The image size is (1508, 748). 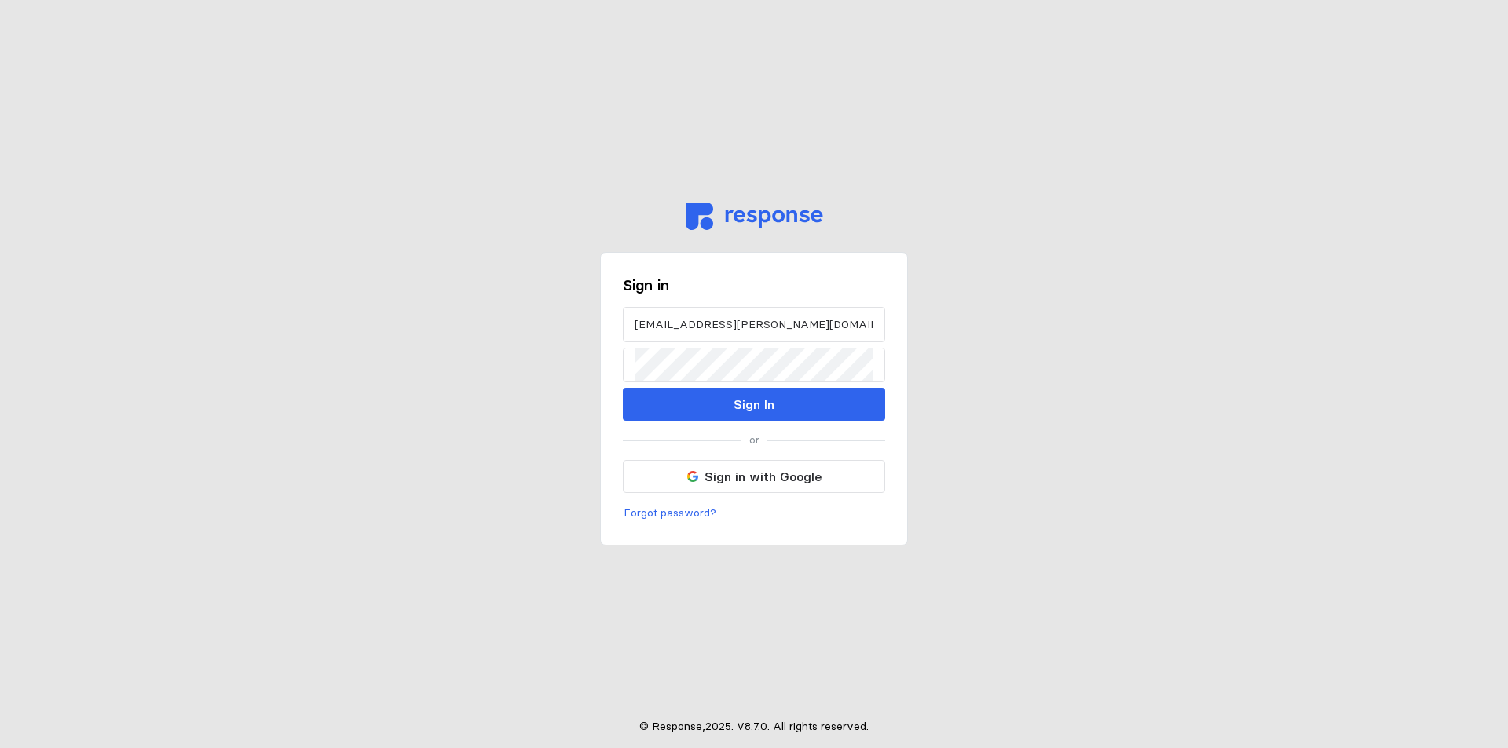 I want to click on h3: Sign in, so click(x=754, y=285).